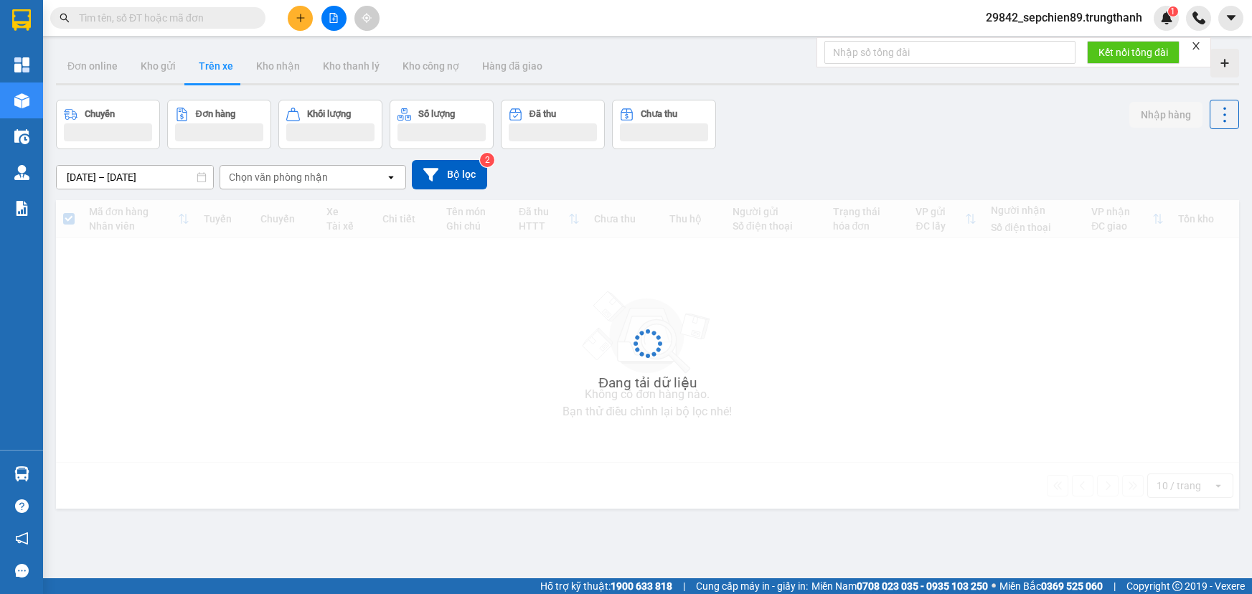 This screenshot has width=1252, height=594. I want to click on button: plus, so click(300, 18).